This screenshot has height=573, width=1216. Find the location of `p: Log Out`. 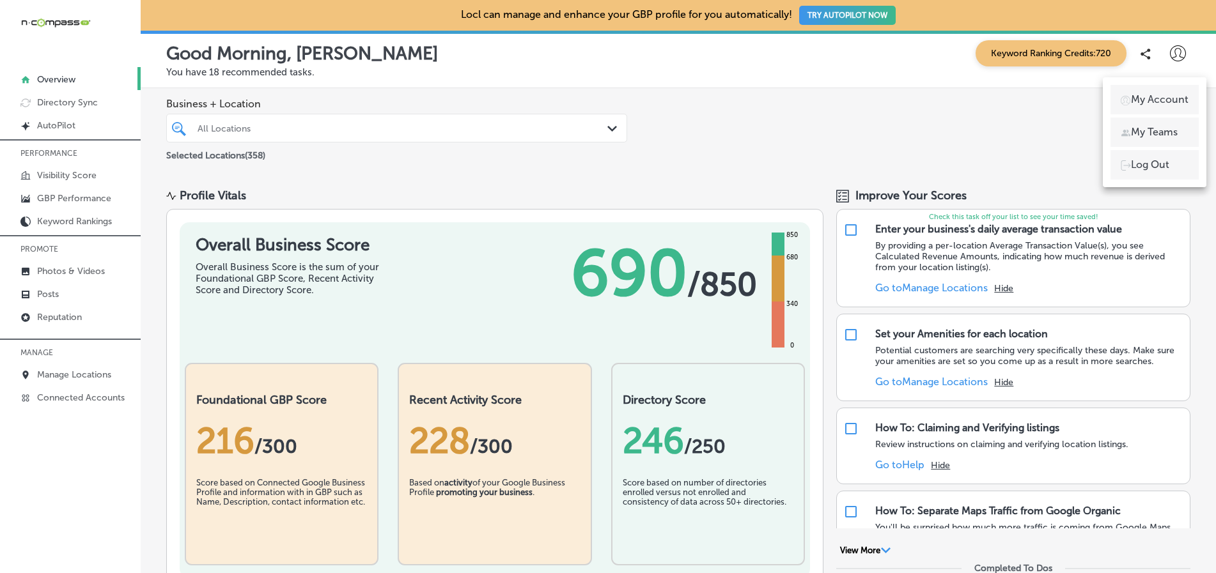

p: Log Out is located at coordinates (1150, 165).